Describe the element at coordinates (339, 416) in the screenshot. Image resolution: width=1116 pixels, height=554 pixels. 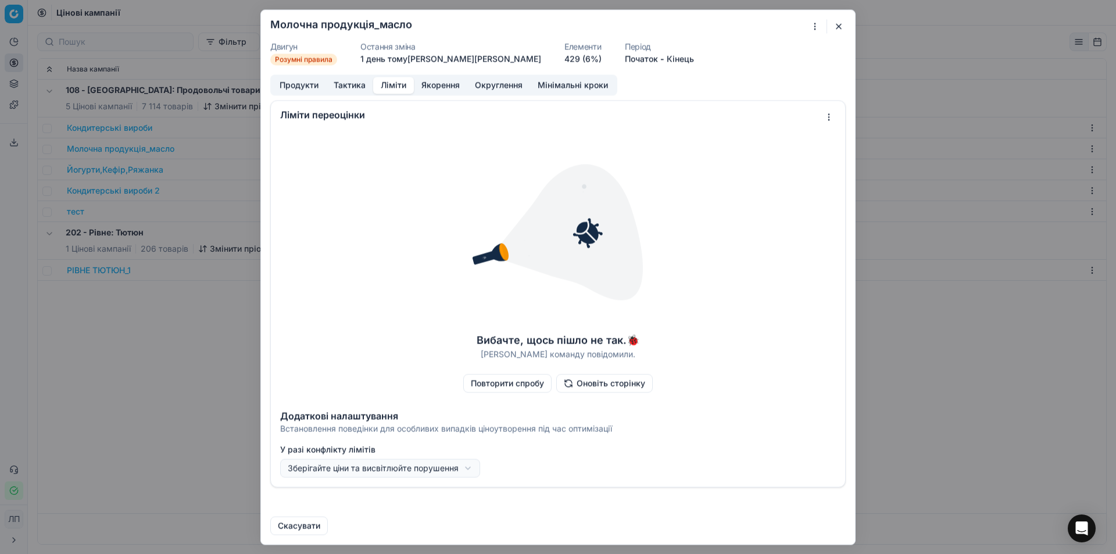
I see `font: Додаткові налаштування` at that location.